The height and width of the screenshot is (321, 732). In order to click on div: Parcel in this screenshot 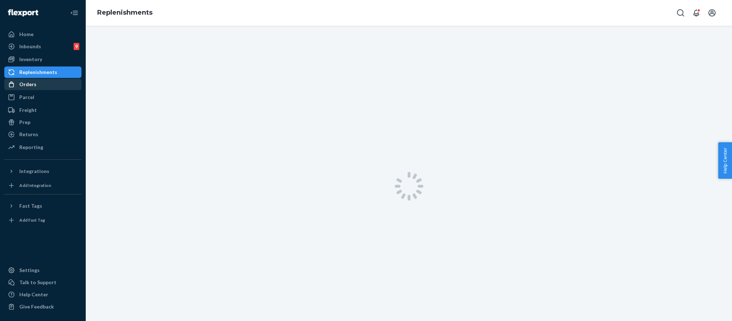, I will do `click(27, 97)`.